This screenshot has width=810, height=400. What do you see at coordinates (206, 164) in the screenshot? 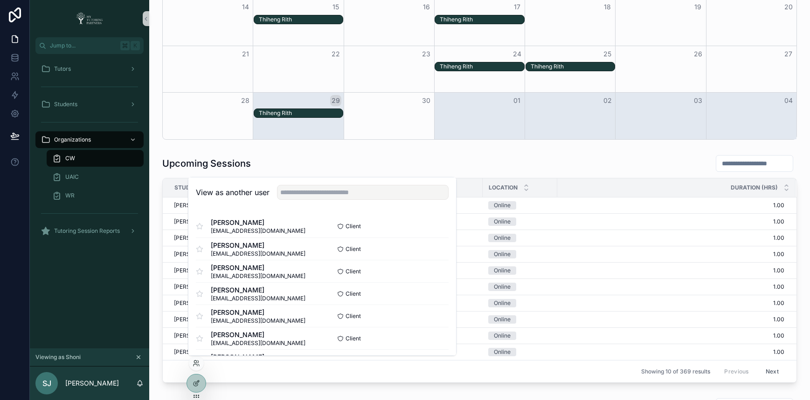
I see `h1: Upcoming Sessions` at bounding box center [206, 164].